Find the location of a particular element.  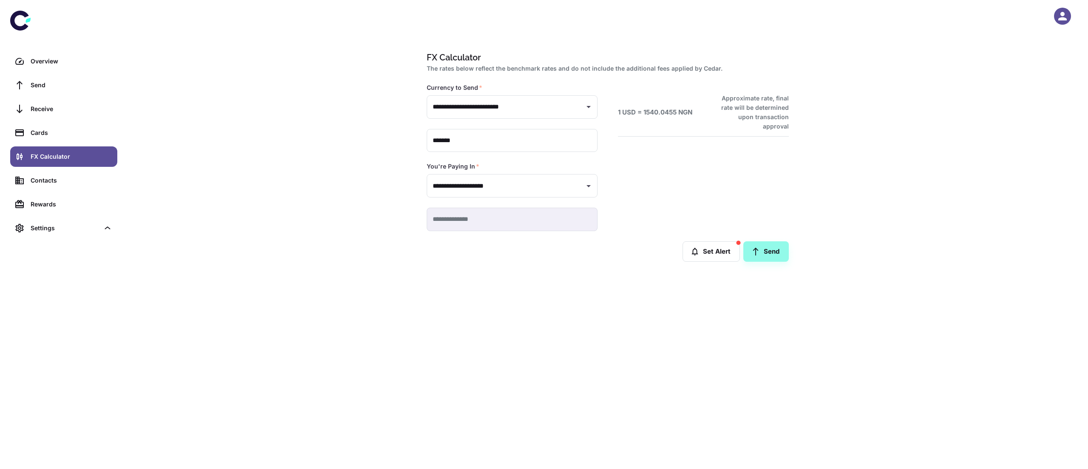

div: Contacts is located at coordinates (71, 180).